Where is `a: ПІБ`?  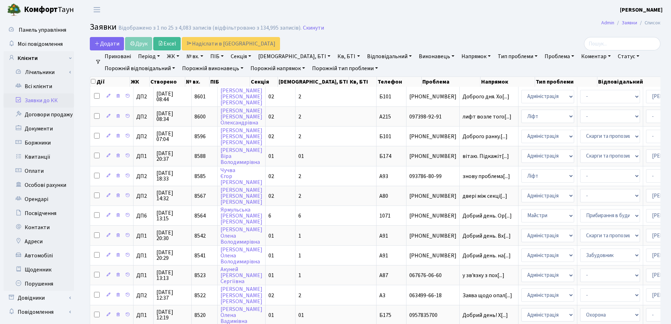
a: ПІБ is located at coordinates (217, 56).